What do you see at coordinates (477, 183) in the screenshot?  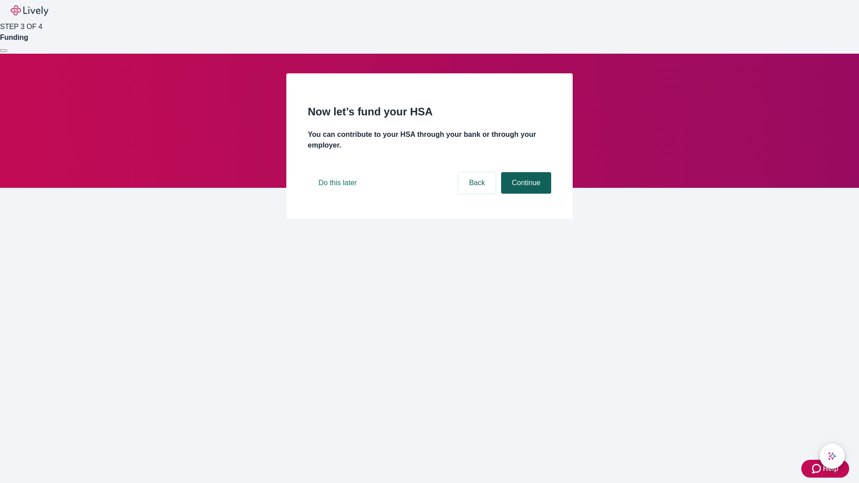 I see `button: Back` at bounding box center [477, 183].